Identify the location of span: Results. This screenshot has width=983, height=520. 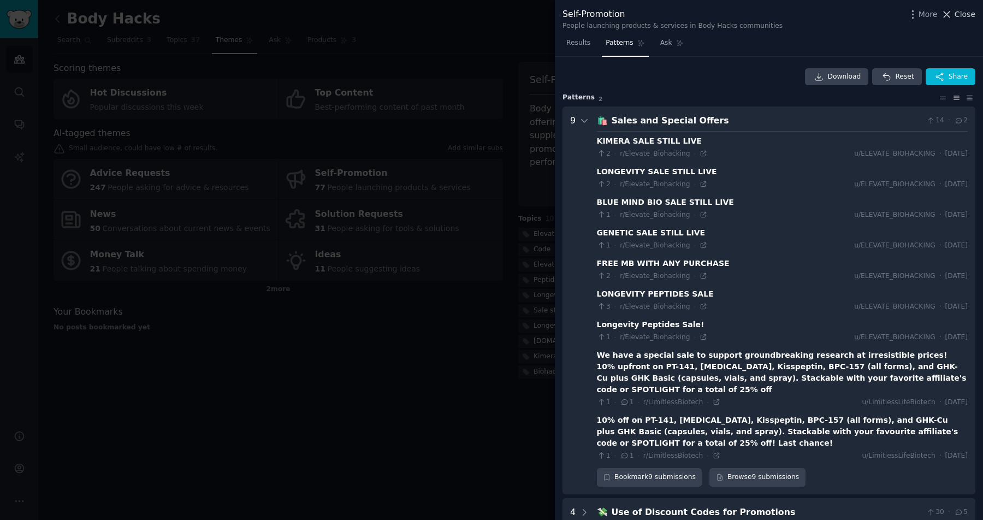
(578, 43).